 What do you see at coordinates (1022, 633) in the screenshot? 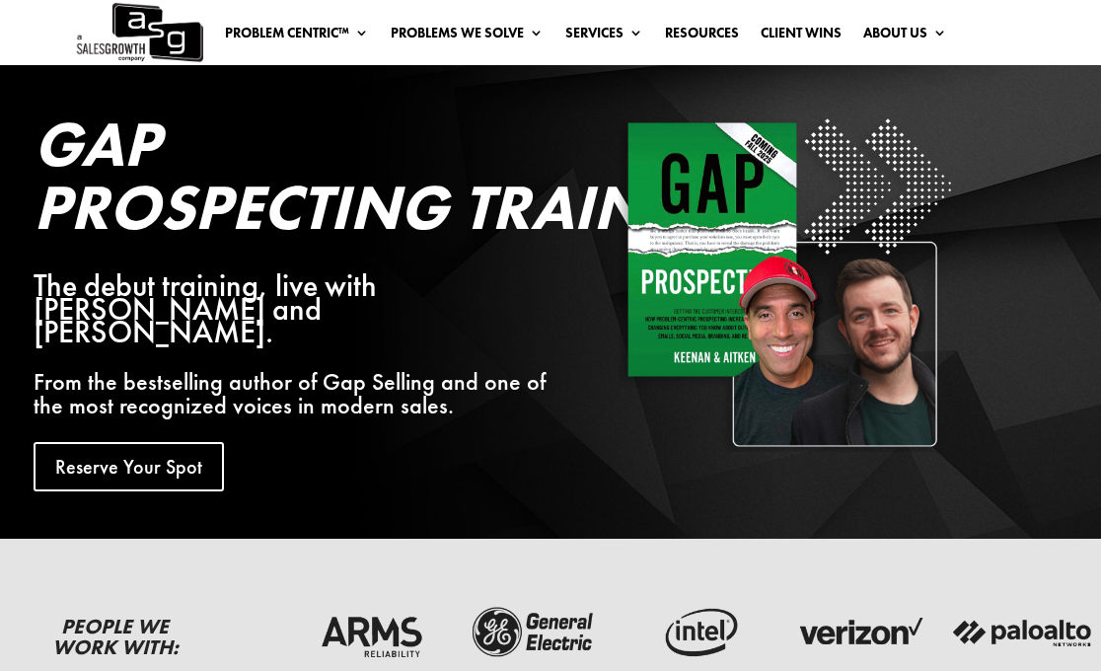
I see `img: palato-networks-logo-dark` at bounding box center [1022, 633].